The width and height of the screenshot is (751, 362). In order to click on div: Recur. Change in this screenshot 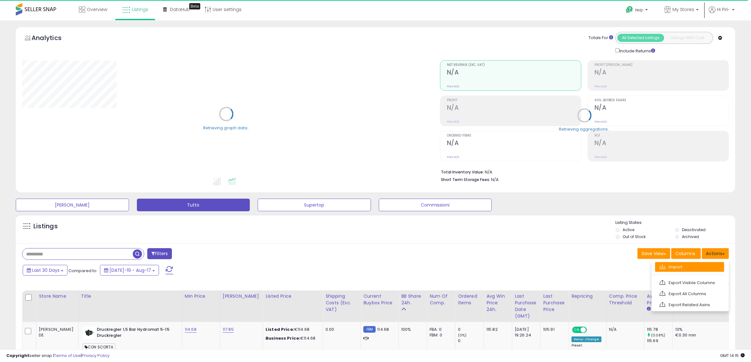, I will do `click(586, 339)`.